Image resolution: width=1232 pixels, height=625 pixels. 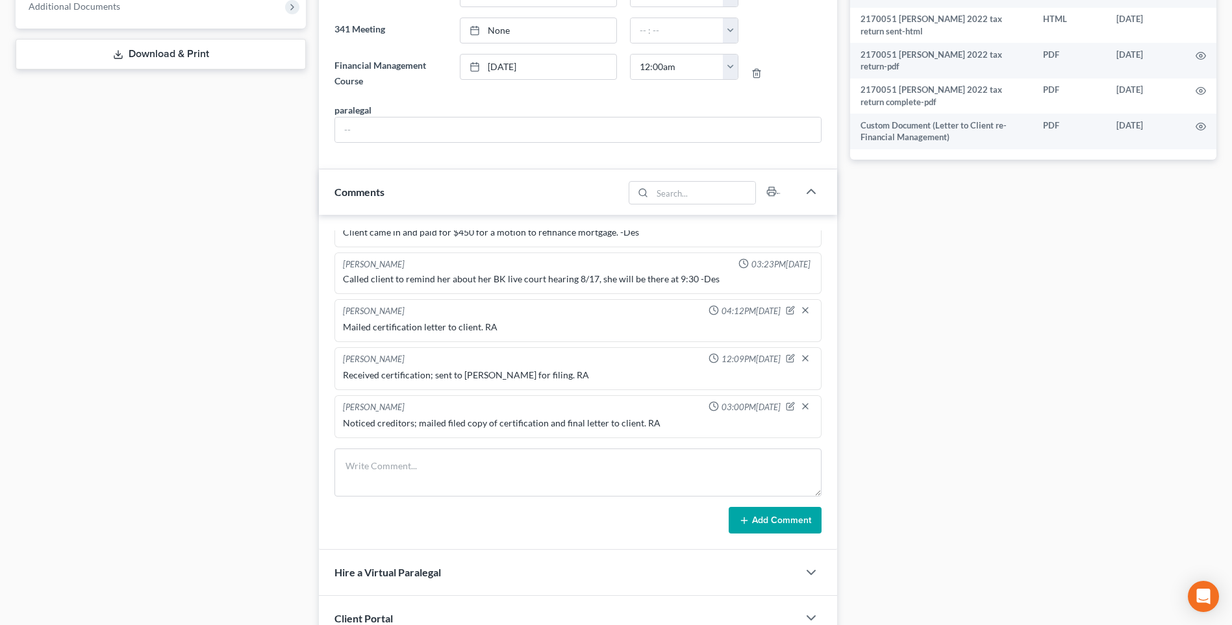 I want to click on div: Open Intercom Messenger, so click(x=1203, y=597).